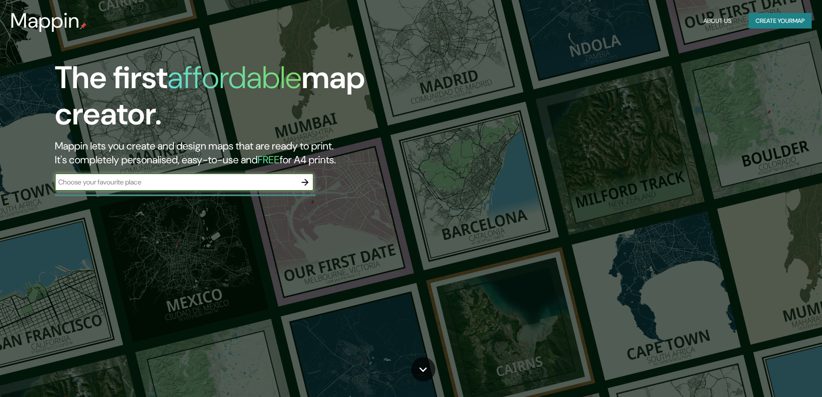  I want to click on h5: FREE, so click(269, 159).